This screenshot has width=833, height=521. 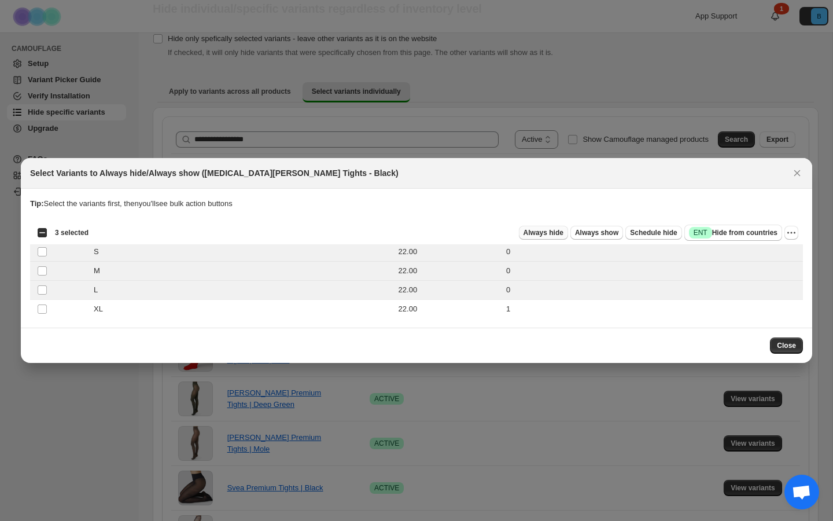 What do you see at coordinates (543, 233) in the screenshot?
I see `span: Always hide` at bounding box center [543, 233].